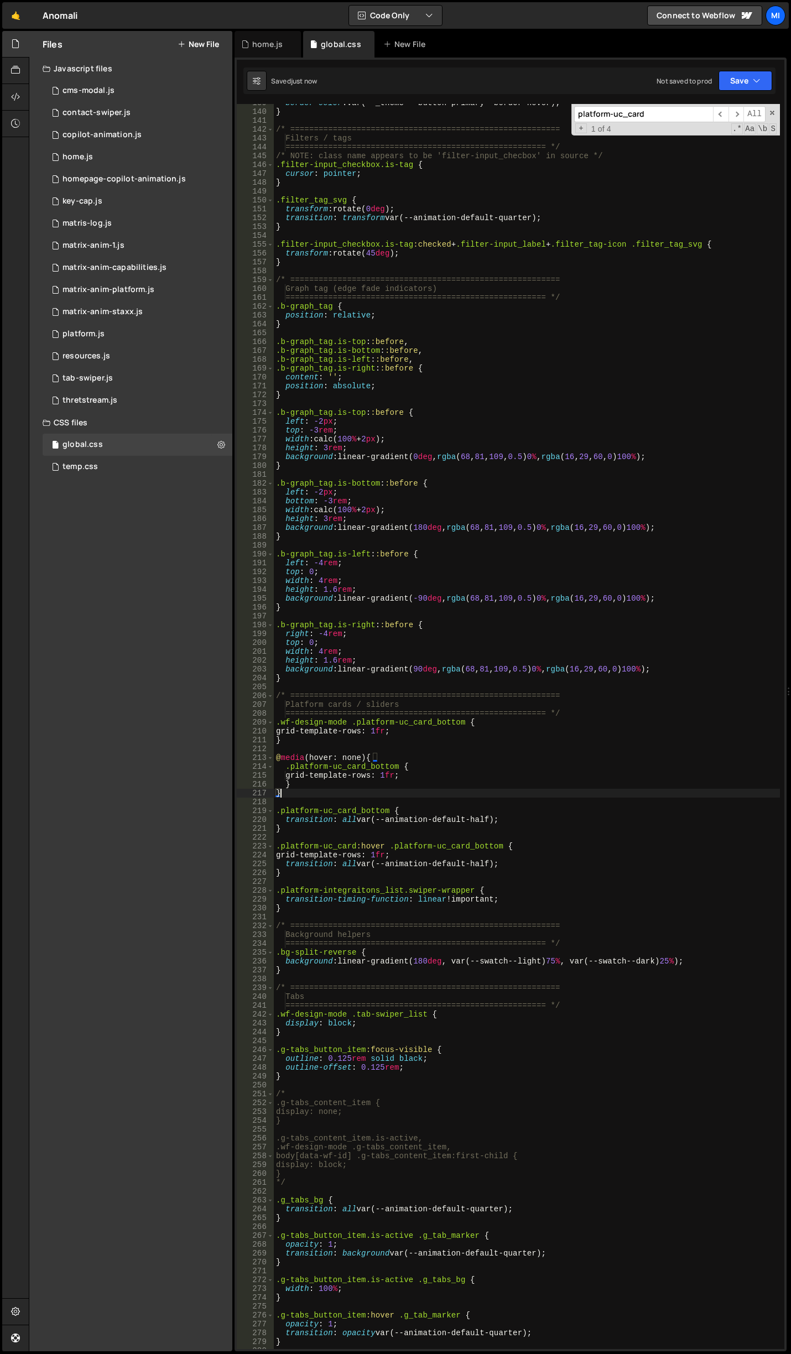 The height and width of the screenshot is (1354, 791). Describe the element at coordinates (255, 1298) in the screenshot. I see `div: 274` at that location.